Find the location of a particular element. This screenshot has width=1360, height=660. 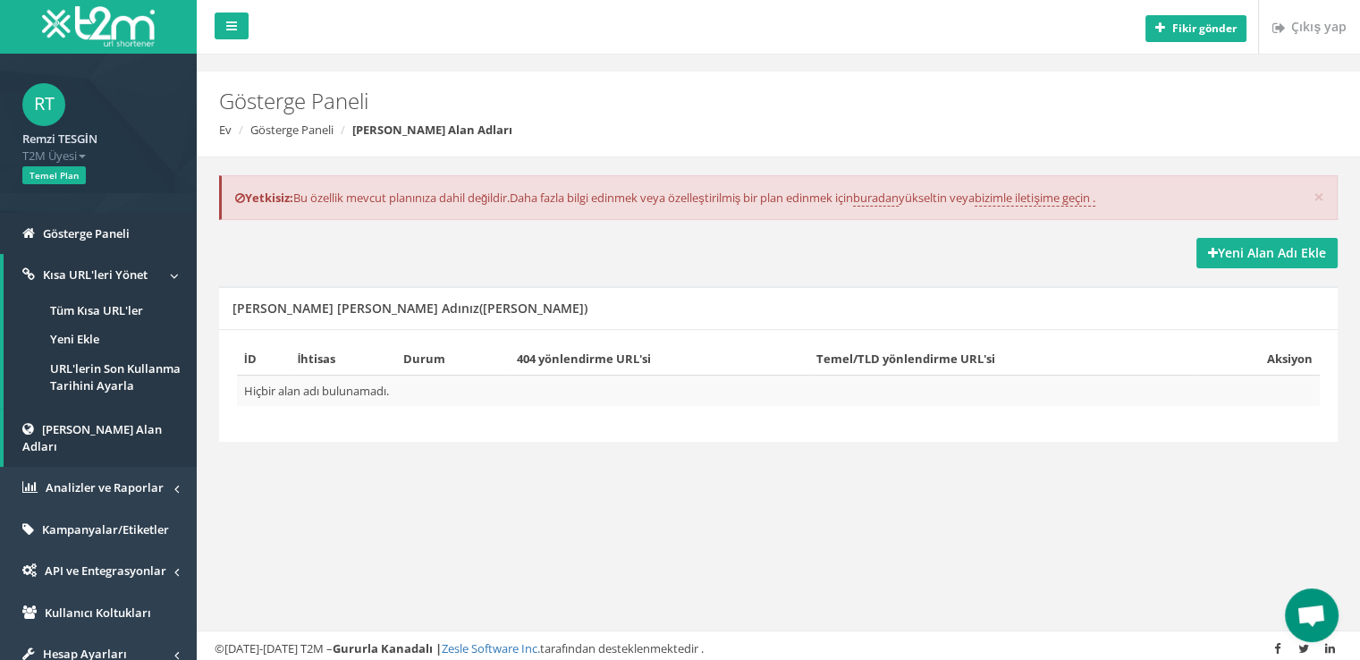

a: Tüm Kısa URL'ler is located at coordinates (100, 310).